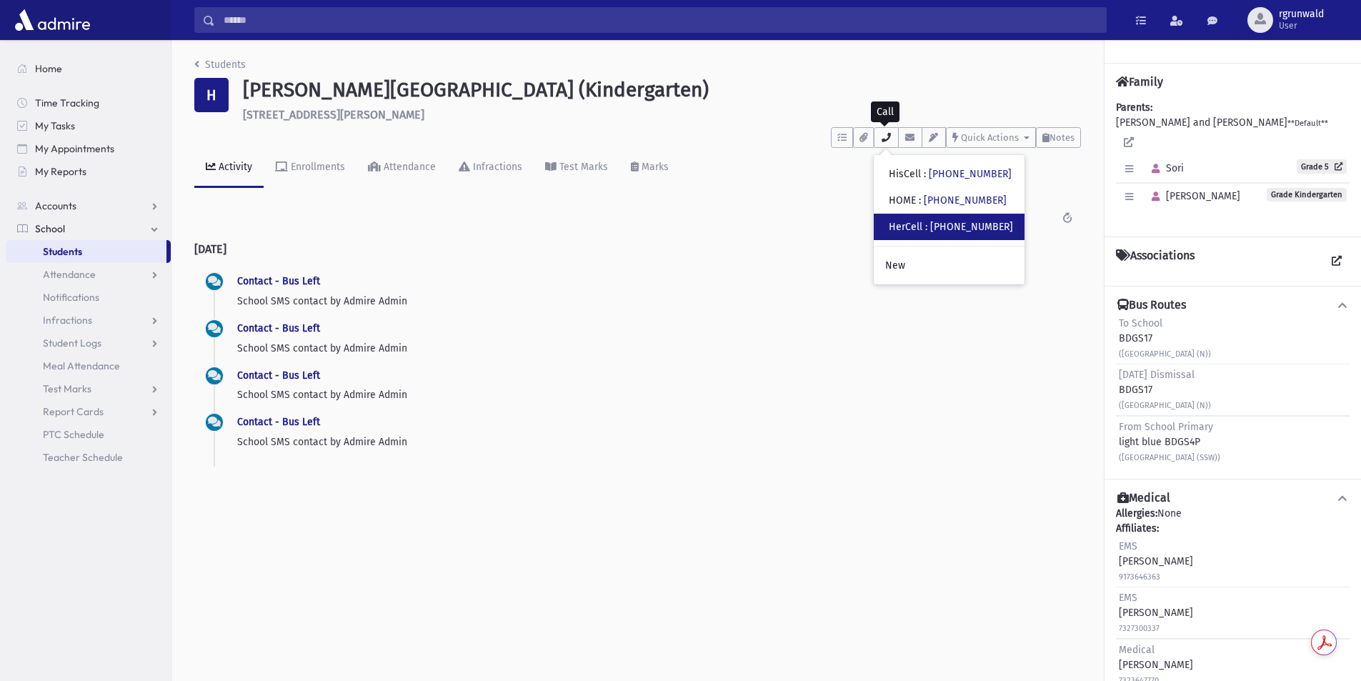 This screenshot has width=1361, height=681. Describe the element at coordinates (73, 412) in the screenshot. I see `span: Report Cards` at that location.